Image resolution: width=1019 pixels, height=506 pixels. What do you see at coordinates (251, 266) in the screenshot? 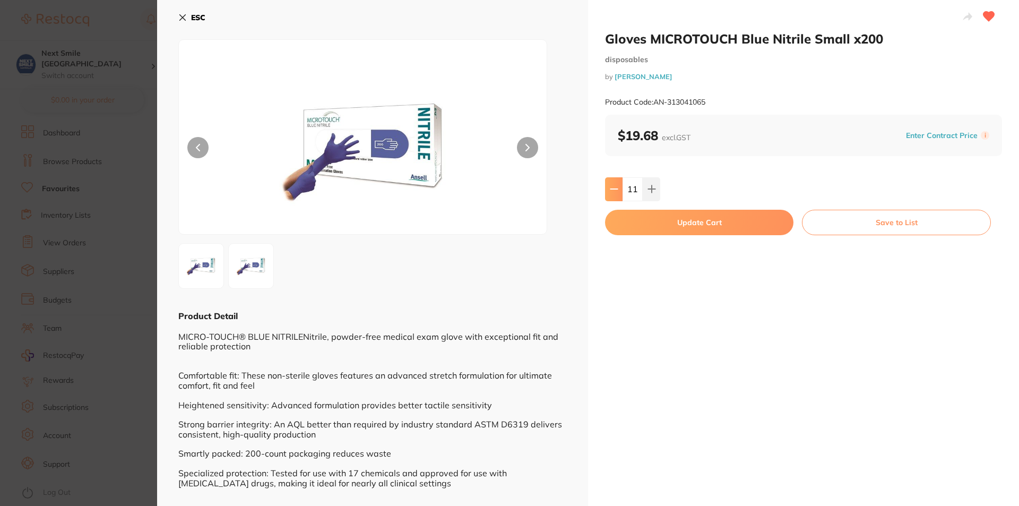
I see `img: MTA2NV8yLmpwZw` at bounding box center [251, 266].